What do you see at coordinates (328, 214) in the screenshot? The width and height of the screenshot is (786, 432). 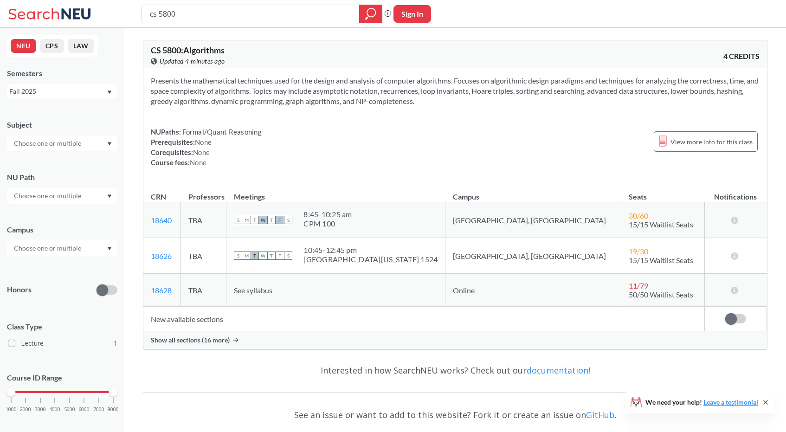 I see `div: 8:45 - 10:25 am` at bounding box center [328, 214].